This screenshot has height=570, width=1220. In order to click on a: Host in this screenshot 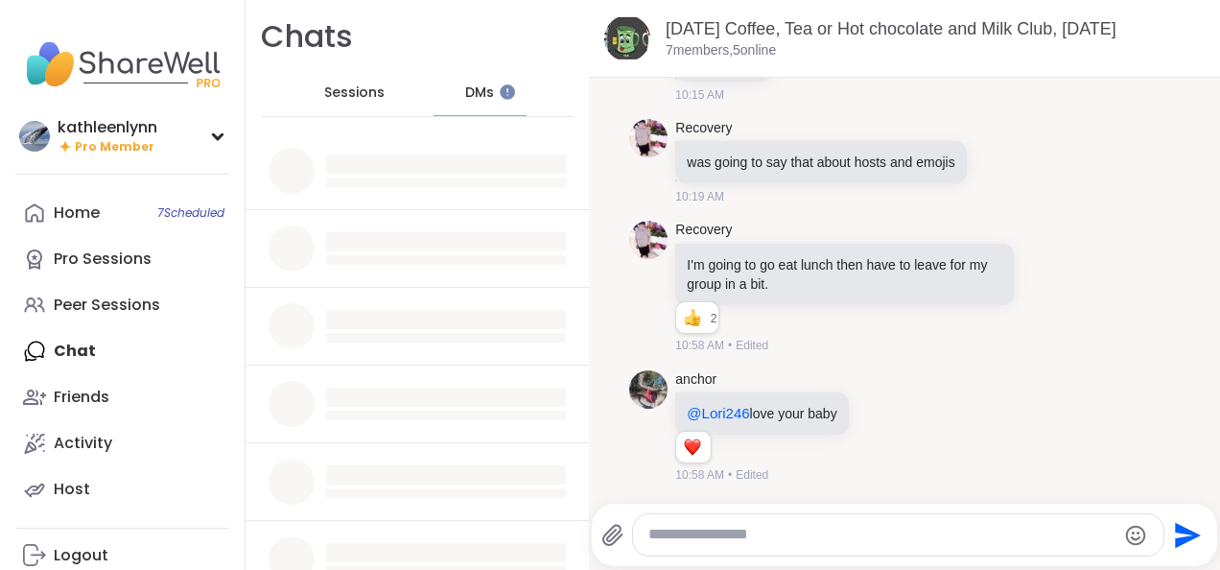, I will do `click(122, 489)`.